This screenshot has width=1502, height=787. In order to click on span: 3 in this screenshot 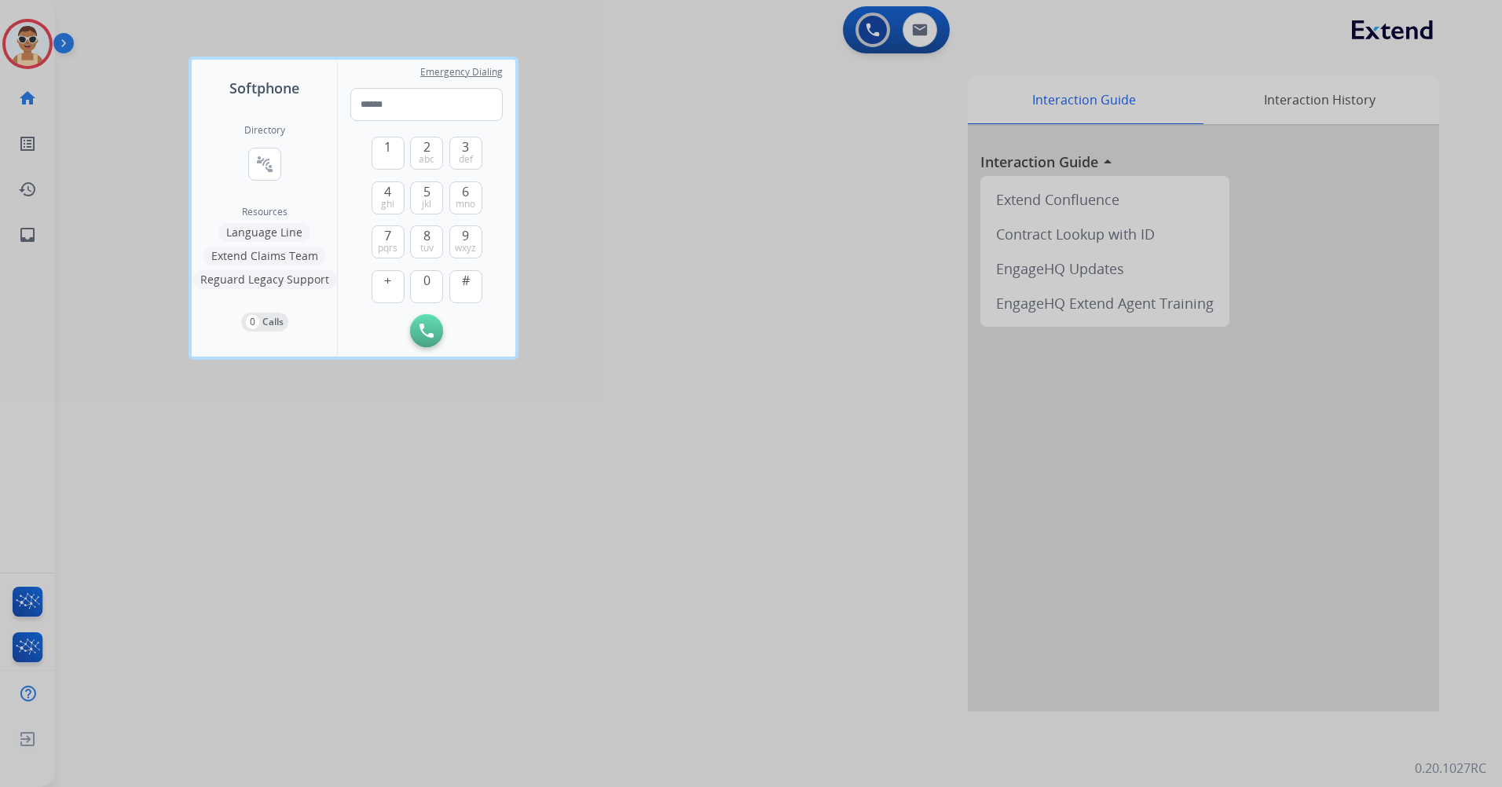, I will do `click(465, 147)`.